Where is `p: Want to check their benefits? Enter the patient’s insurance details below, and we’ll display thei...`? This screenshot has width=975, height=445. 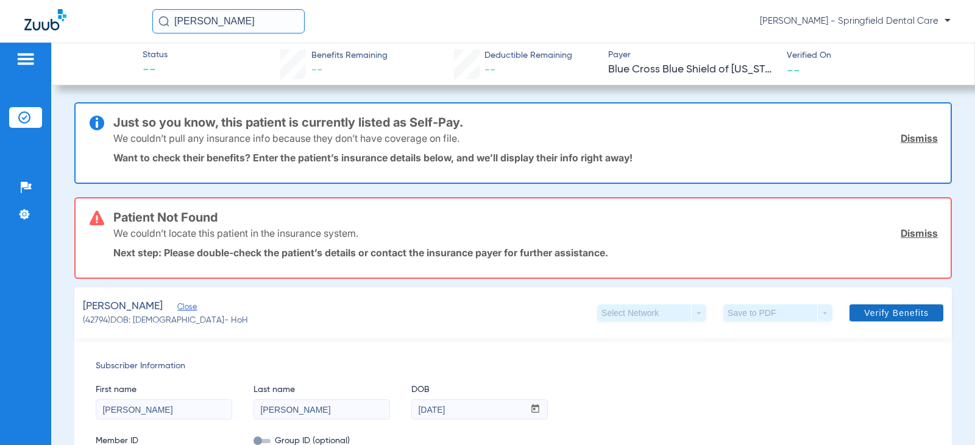 p: Want to check their benefits? Enter the patient’s insurance details below, and we’ll display thei... is located at coordinates (525, 158).